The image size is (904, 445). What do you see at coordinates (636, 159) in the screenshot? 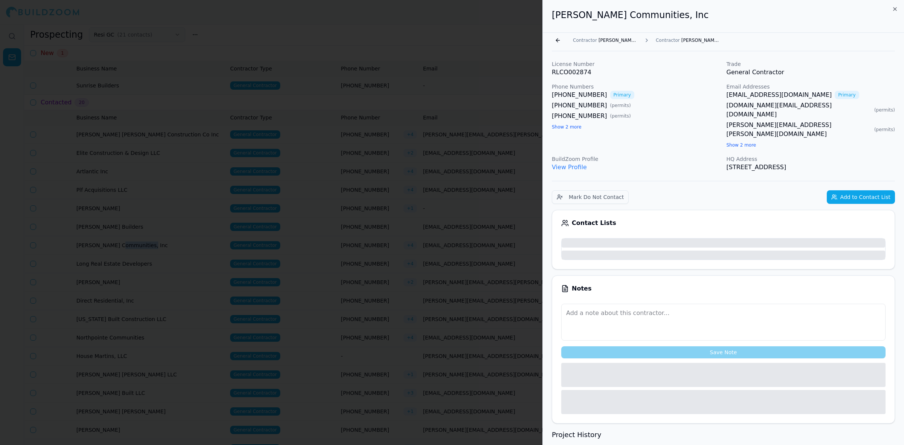
I see `p: BuildZoom Profile` at bounding box center [636, 159].